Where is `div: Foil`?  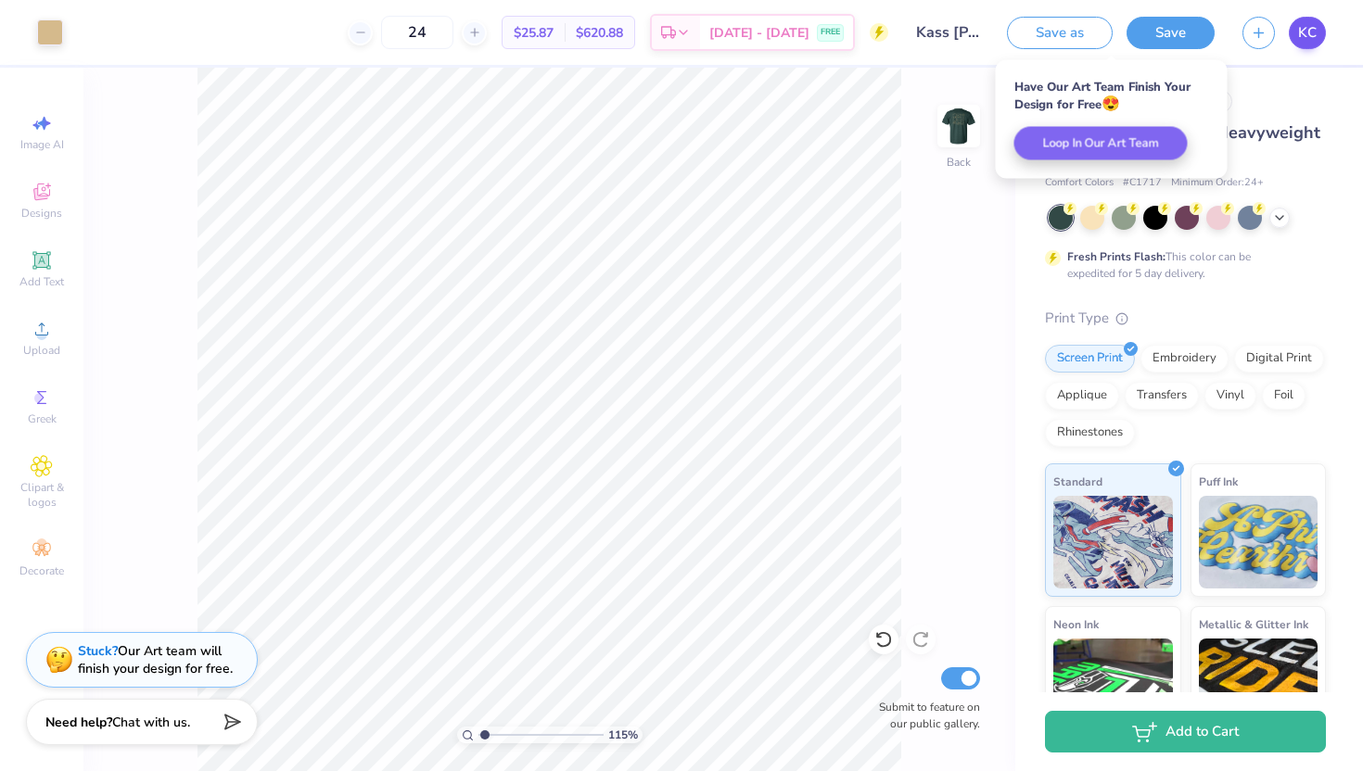 div: Foil is located at coordinates (1283, 396).